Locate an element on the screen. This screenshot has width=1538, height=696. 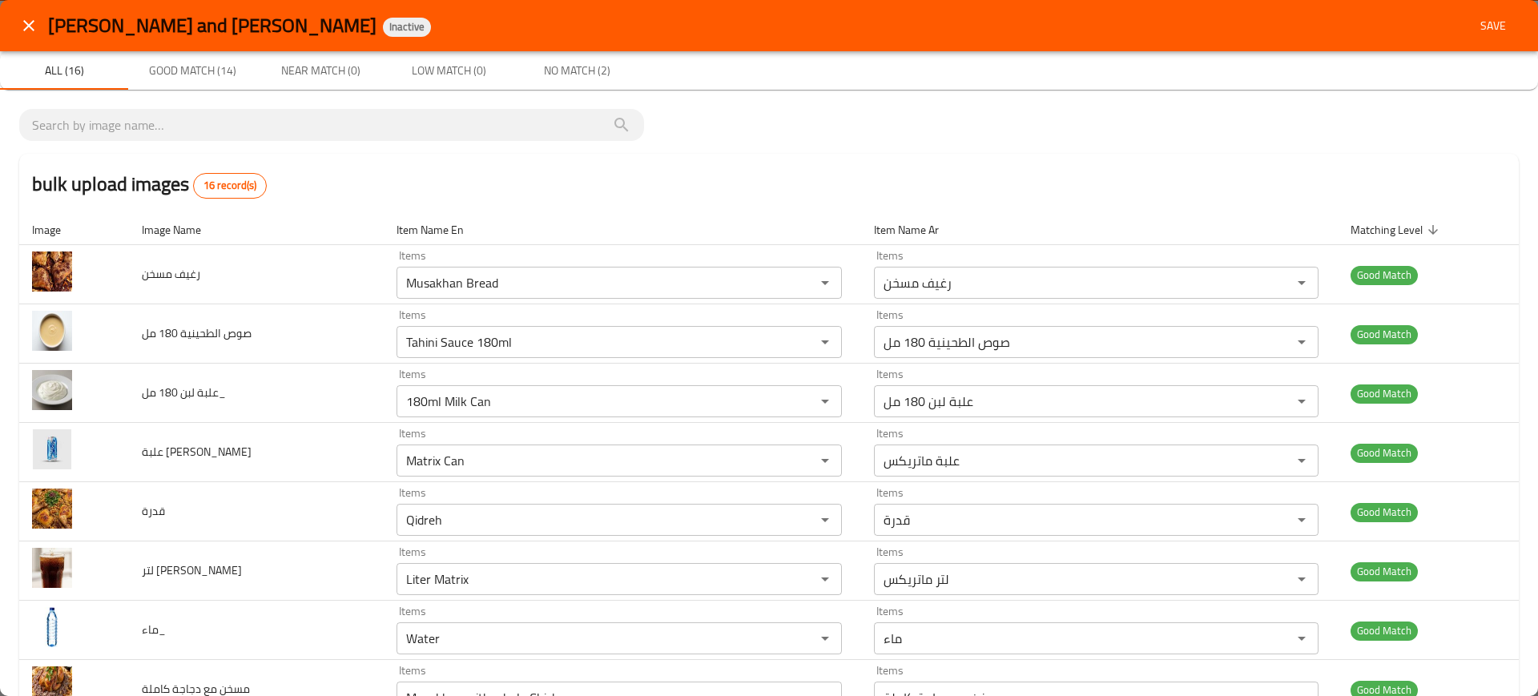
span: Near Match (0) is located at coordinates (320, 70).